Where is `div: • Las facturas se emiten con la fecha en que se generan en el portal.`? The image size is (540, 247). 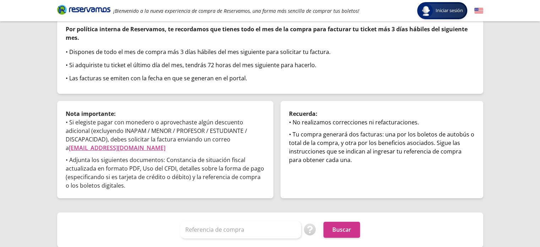 div: • Las facturas se emiten con la fecha en que se generan en el portal. is located at coordinates (270, 78).